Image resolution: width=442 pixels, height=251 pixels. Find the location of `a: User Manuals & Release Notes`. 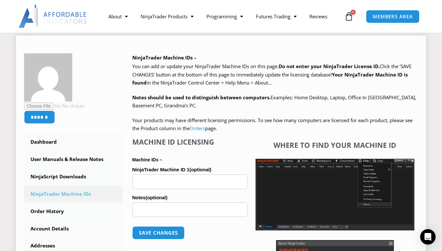

a: User Manuals & Release Notes is located at coordinates (73, 159).